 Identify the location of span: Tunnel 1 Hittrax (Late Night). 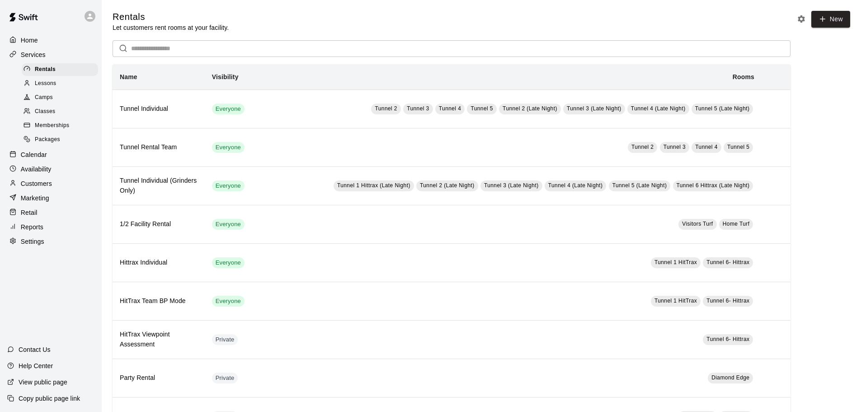
(374, 185).